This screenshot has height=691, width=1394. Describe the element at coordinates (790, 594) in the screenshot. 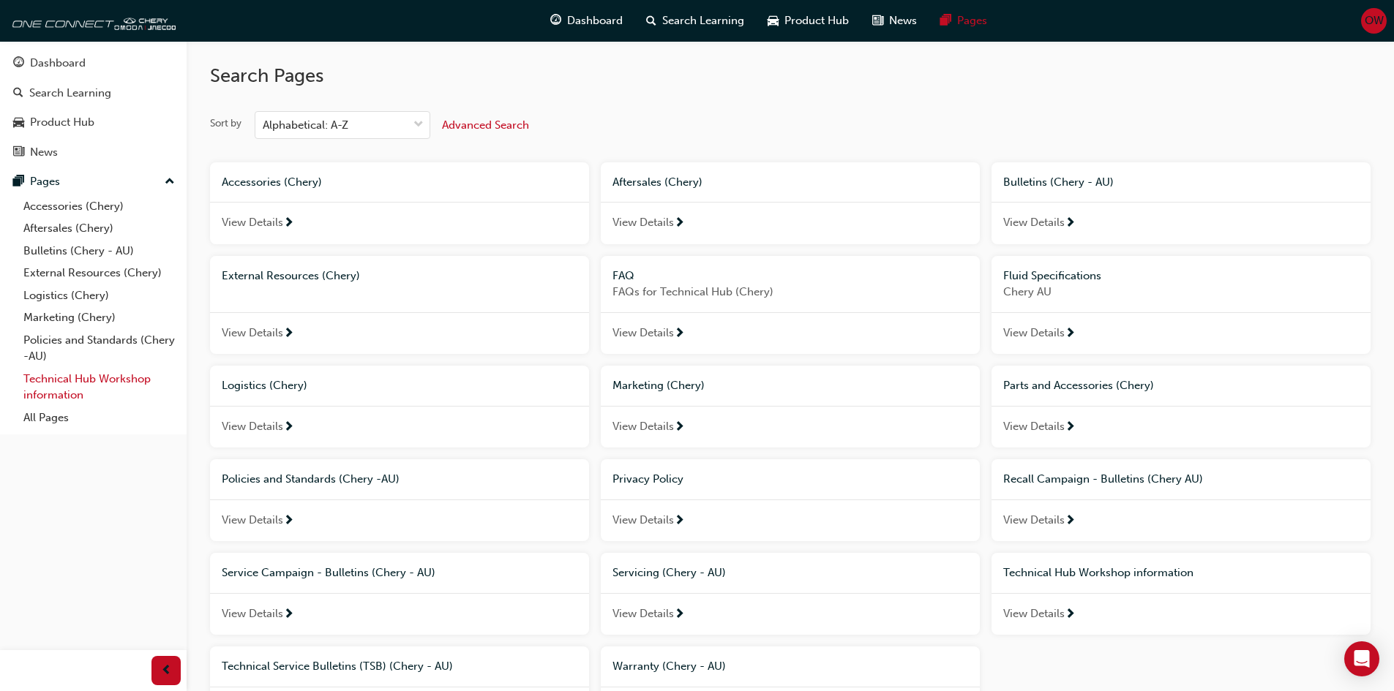

I see `a: Servicing (Chery - AU)View Details` at that location.